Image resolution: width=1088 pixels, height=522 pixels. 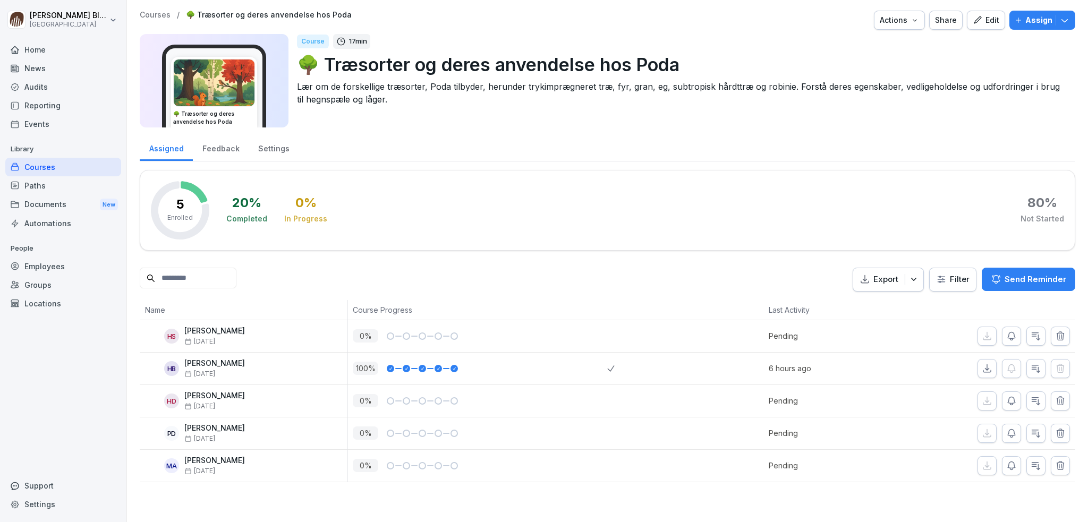 What do you see at coordinates (180, 205) in the screenshot?
I see `p: 5` at bounding box center [180, 205].